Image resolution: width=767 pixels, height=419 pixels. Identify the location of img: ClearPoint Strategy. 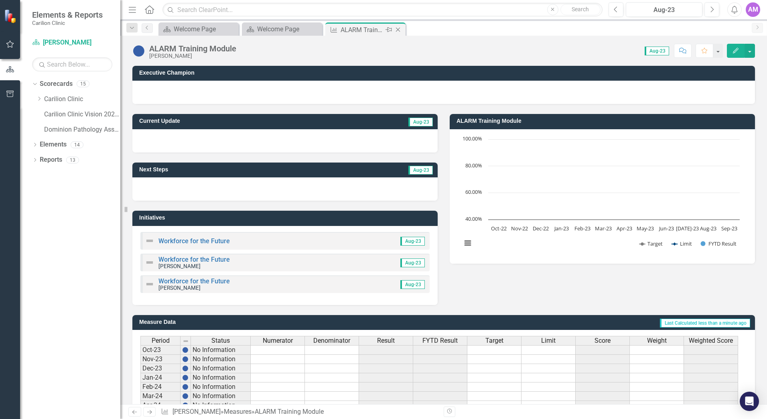
(11, 16).